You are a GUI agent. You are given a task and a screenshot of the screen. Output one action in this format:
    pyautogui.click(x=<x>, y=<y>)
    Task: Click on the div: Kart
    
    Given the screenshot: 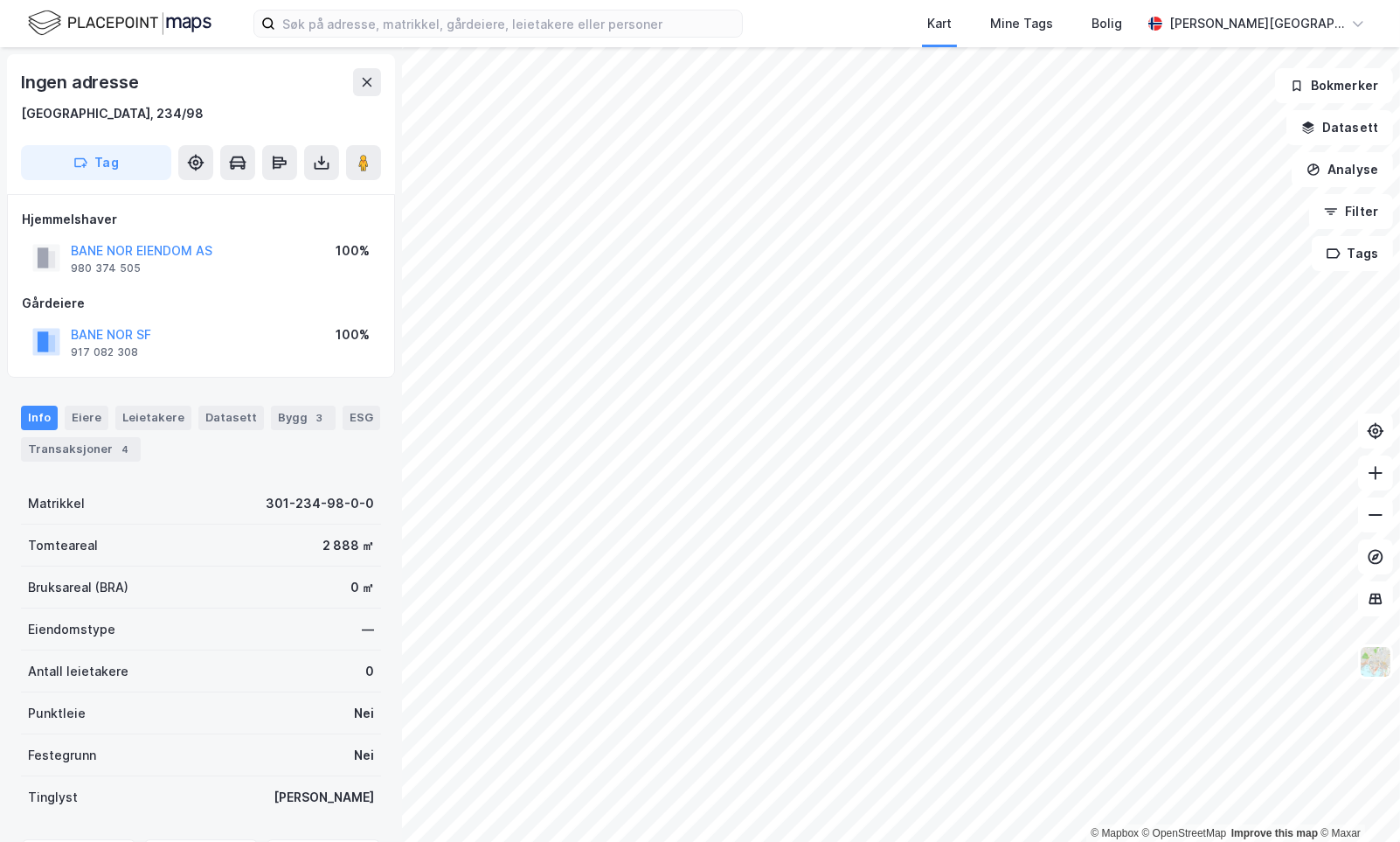 What is the action you would take?
    pyautogui.click(x=940, y=24)
    